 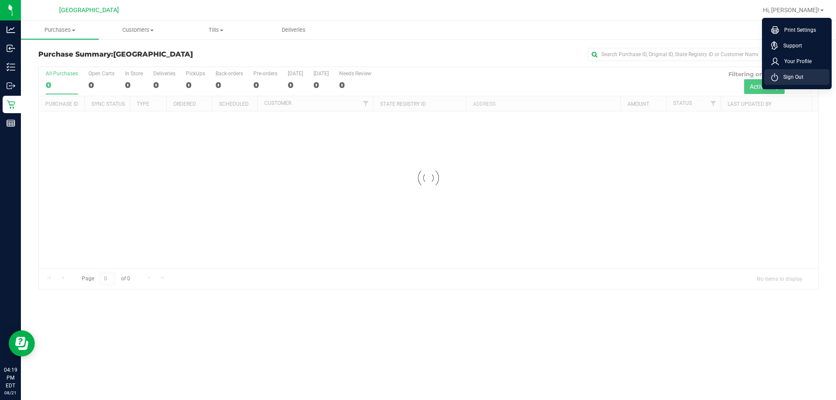 I want to click on p: 04:19 PM EDT, so click(x=10, y=378).